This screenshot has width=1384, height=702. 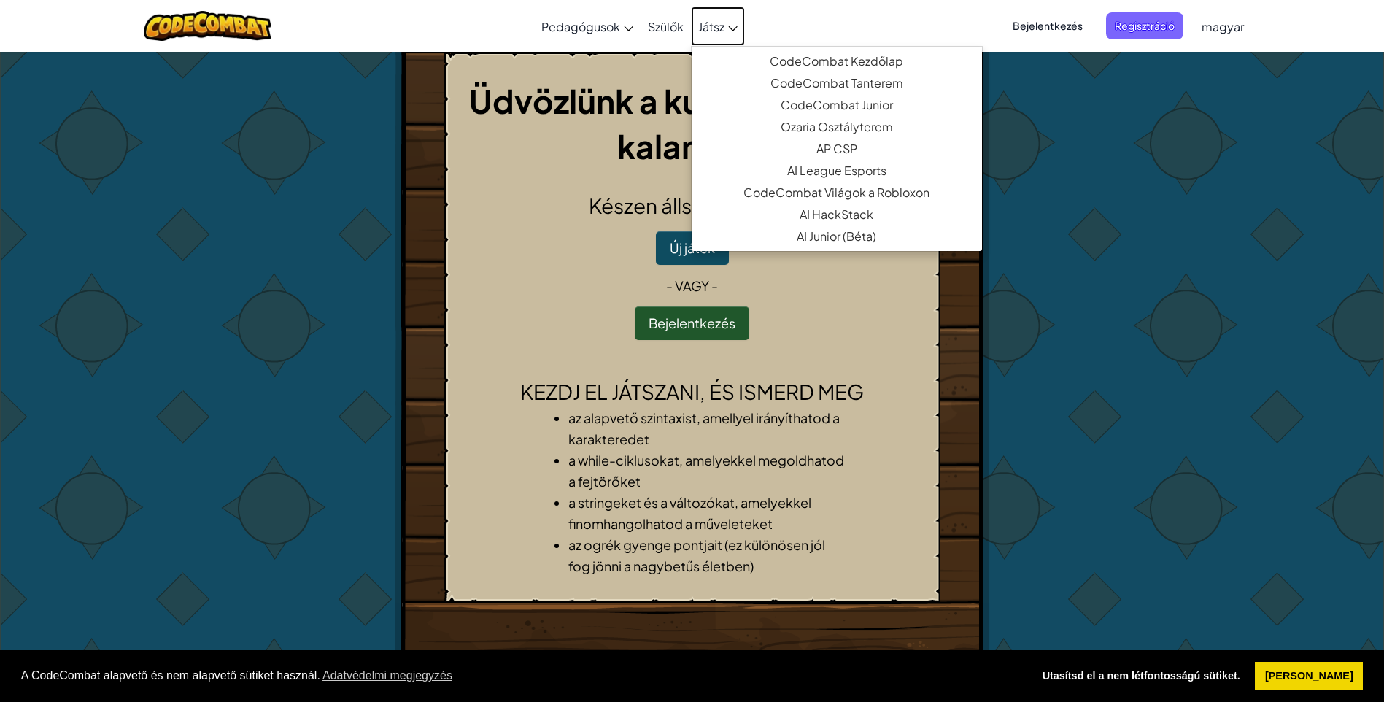 What do you see at coordinates (837, 193) in the screenshot?
I see `a: CodeCombat Világok a RobloxonEz az MMORPG Lua kódolást tanít, és valódi platformot biztosít elkép...` at bounding box center [837, 193].